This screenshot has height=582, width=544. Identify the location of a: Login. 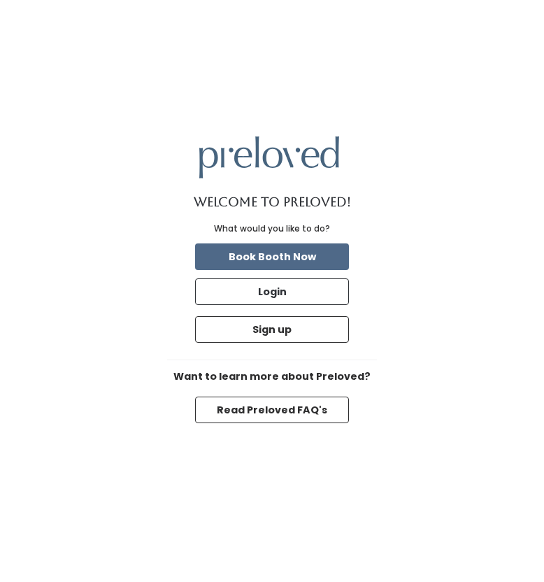
(272, 292).